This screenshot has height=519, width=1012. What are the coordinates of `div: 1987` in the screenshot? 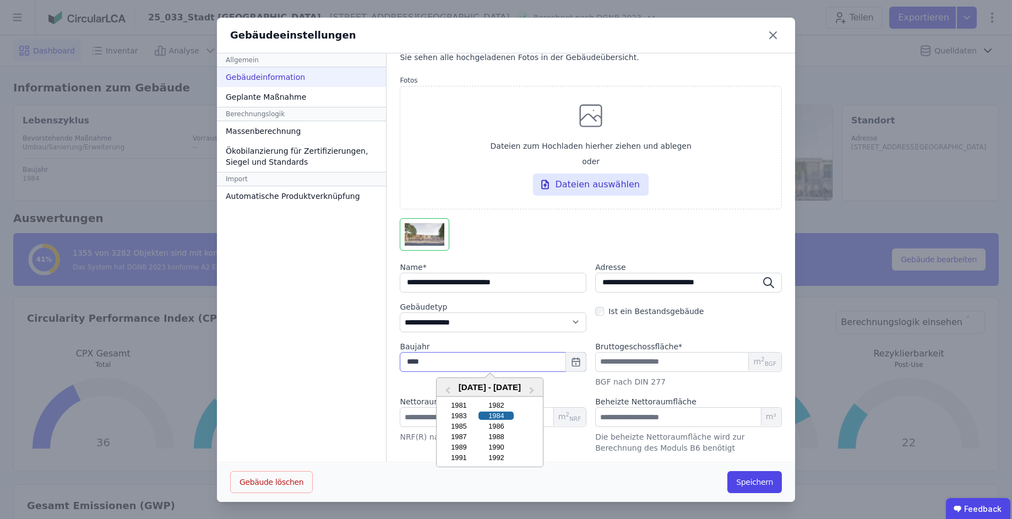 It's located at (459, 436).